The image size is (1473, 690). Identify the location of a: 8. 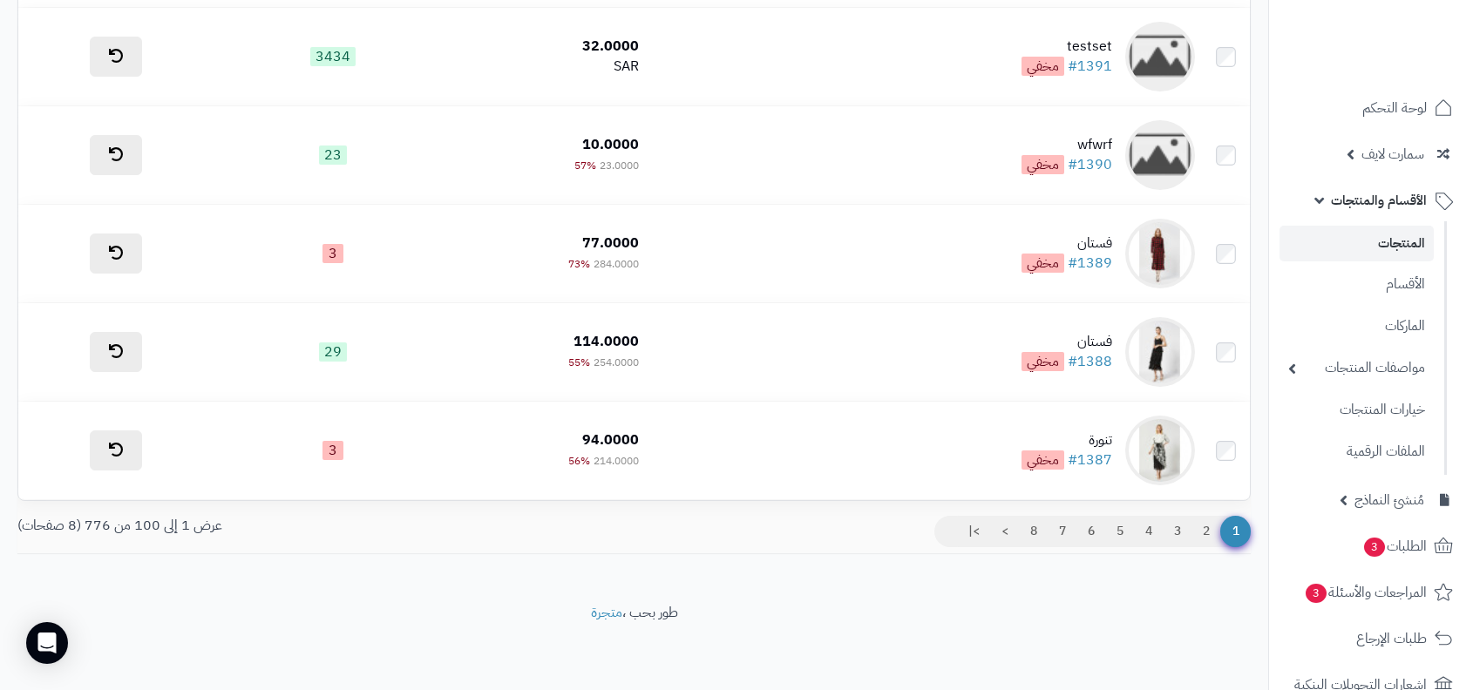
(1034, 532).